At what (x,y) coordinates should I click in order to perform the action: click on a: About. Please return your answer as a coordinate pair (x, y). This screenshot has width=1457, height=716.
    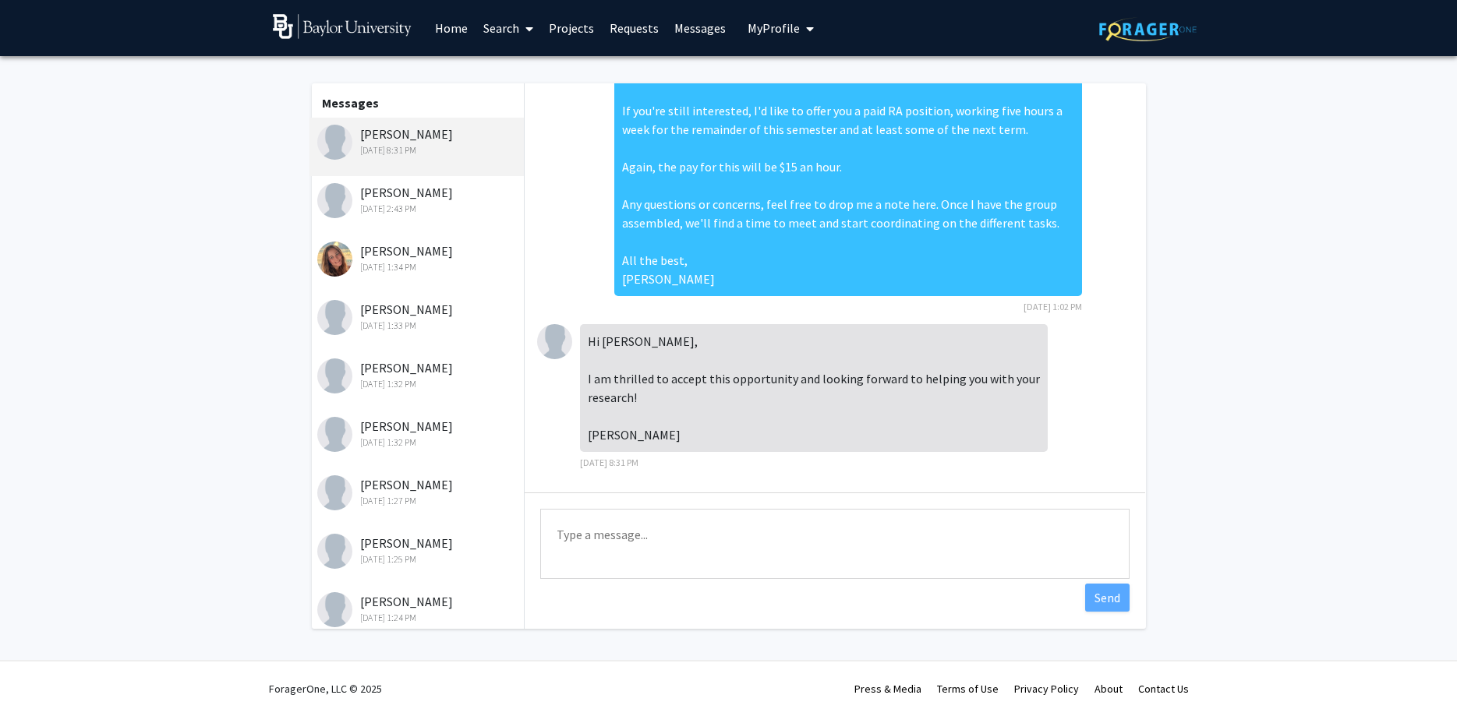
    Looking at the image, I should click on (1109, 689).